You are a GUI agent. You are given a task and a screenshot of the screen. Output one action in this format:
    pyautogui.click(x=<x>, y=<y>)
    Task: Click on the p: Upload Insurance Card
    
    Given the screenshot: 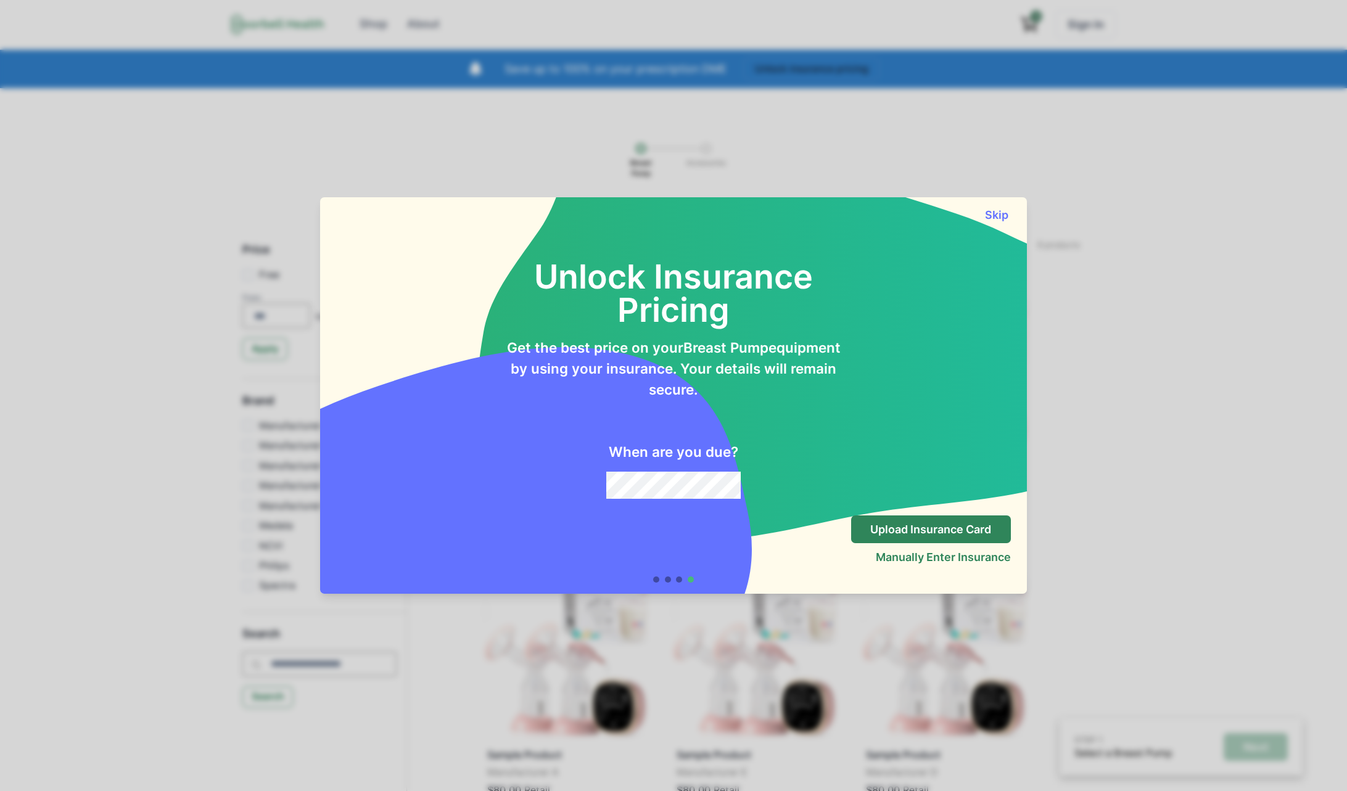 What is the action you would take?
    pyautogui.click(x=930, y=530)
    